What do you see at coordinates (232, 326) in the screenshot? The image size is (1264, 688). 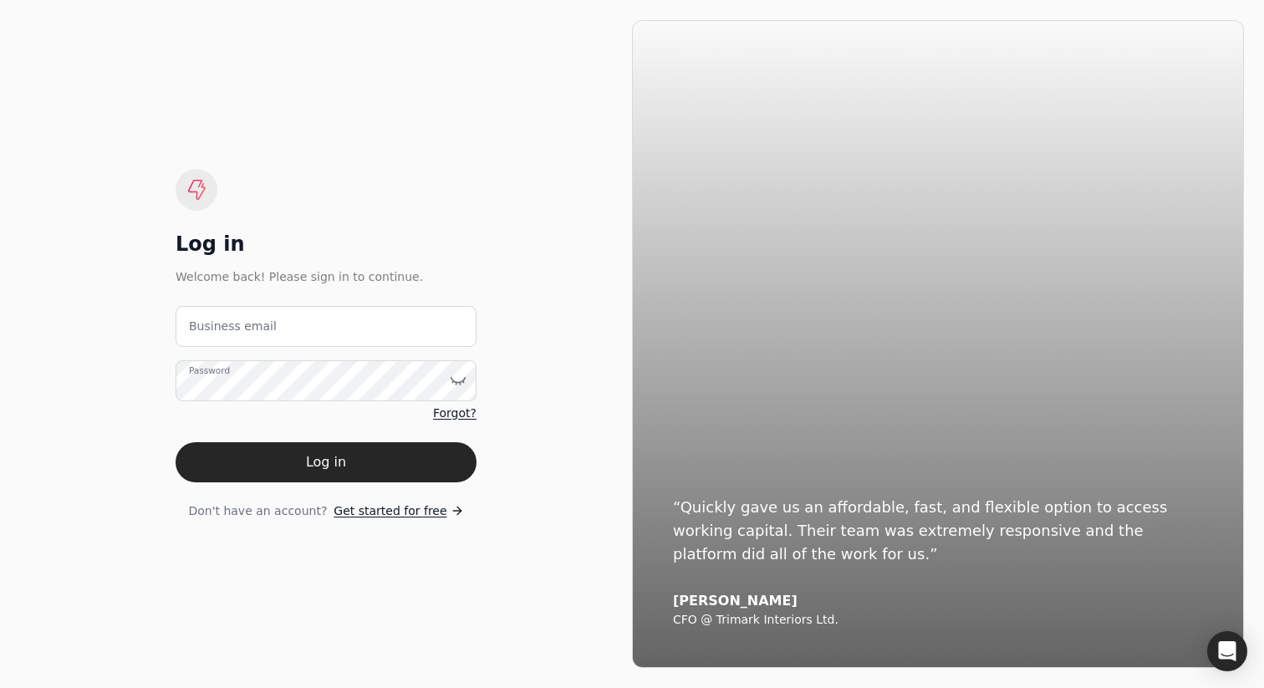 I see `label: Business email` at bounding box center [232, 326].